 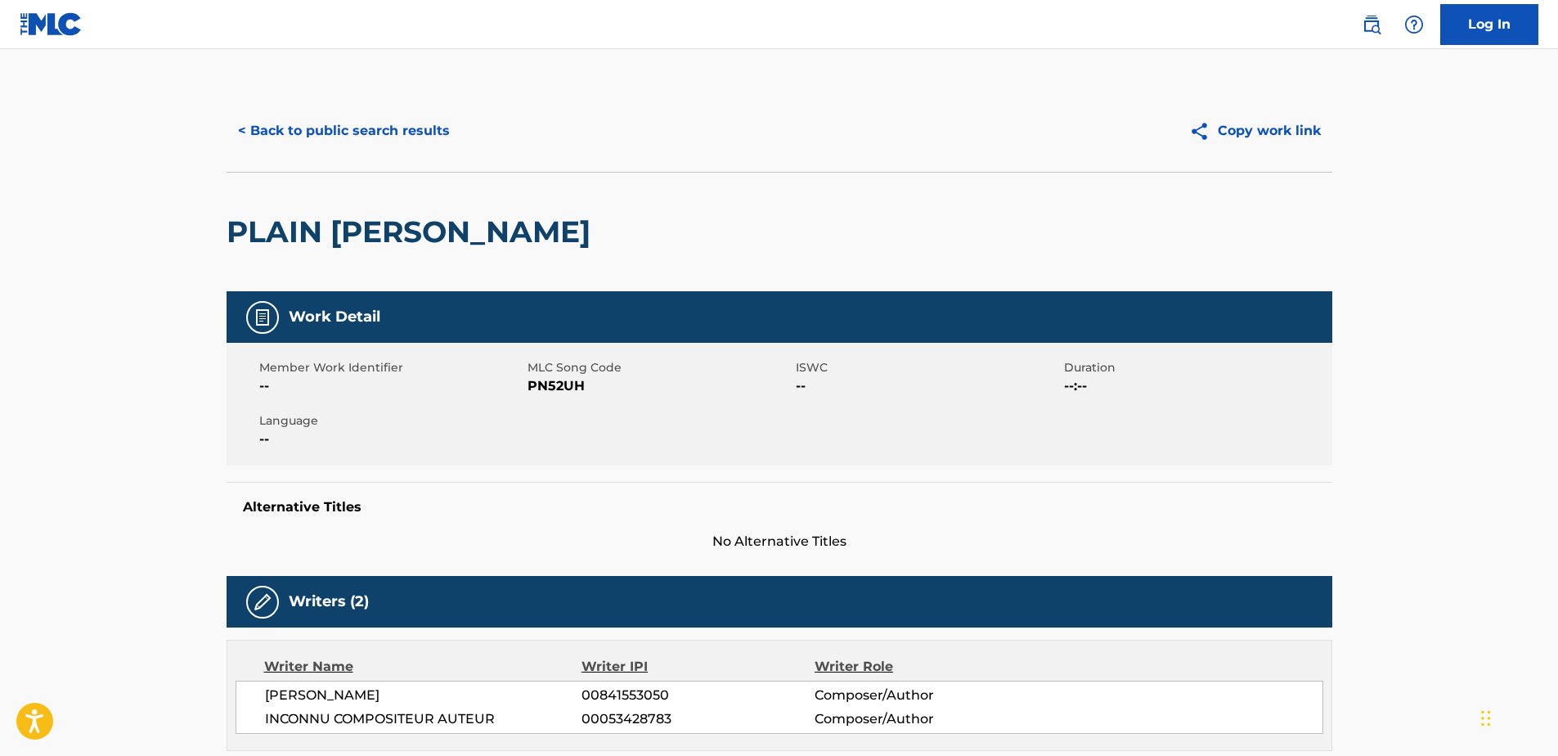 What do you see at coordinates (329, 601) in the screenshot?
I see `h5: Writers (2)` at bounding box center [329, 601].